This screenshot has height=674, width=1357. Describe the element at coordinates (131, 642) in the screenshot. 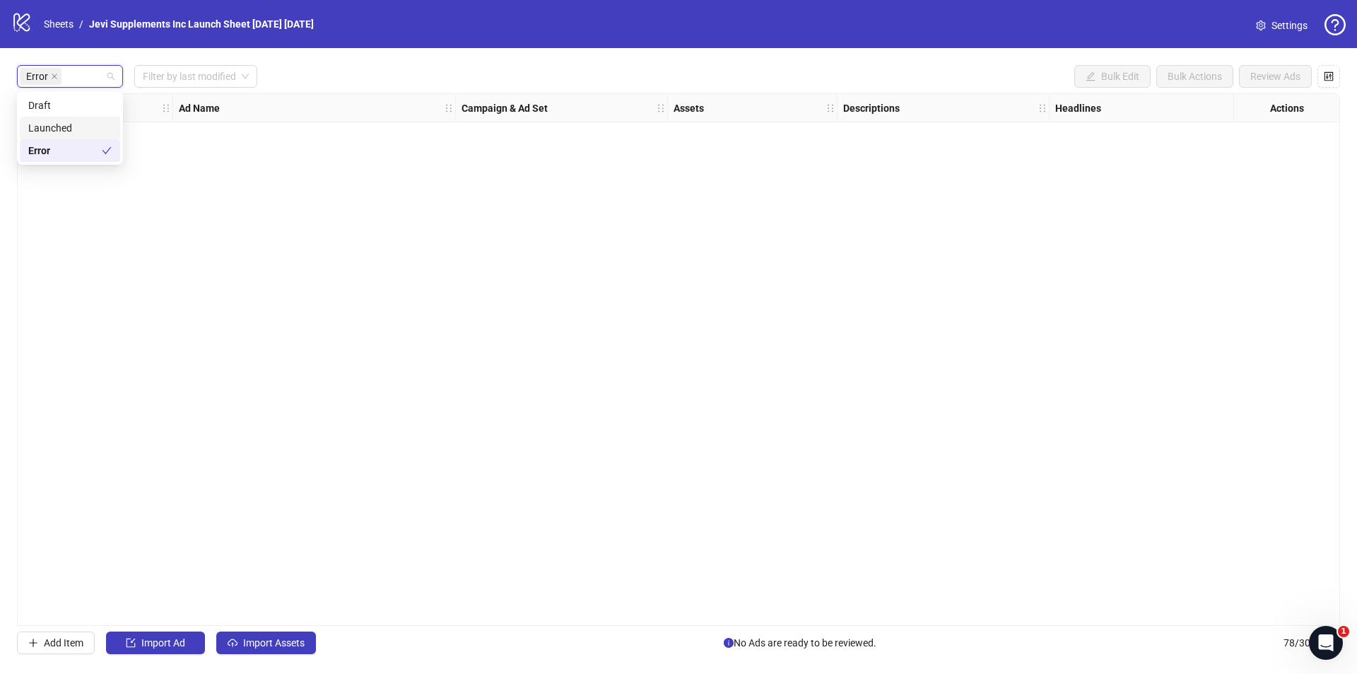

I see `span: import` at that location.